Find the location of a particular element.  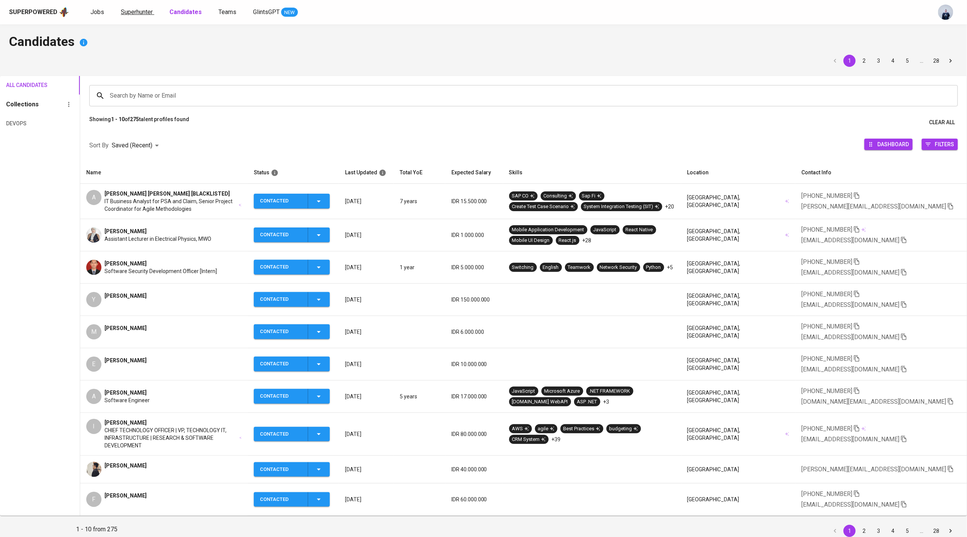

div: Microsoft Azure is located at coordinates (562, 391).